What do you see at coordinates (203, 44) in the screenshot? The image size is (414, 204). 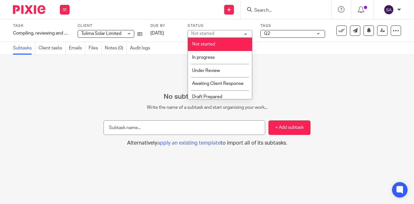 I see `span: Not started` at bounding box center [203, 44].